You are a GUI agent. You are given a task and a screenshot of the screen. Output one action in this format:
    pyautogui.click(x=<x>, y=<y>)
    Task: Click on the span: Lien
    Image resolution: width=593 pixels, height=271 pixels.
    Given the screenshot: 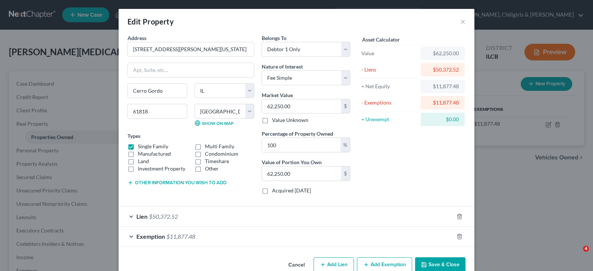 What is the action you would take?
    pyautogui.click(x=142, y=216)
    